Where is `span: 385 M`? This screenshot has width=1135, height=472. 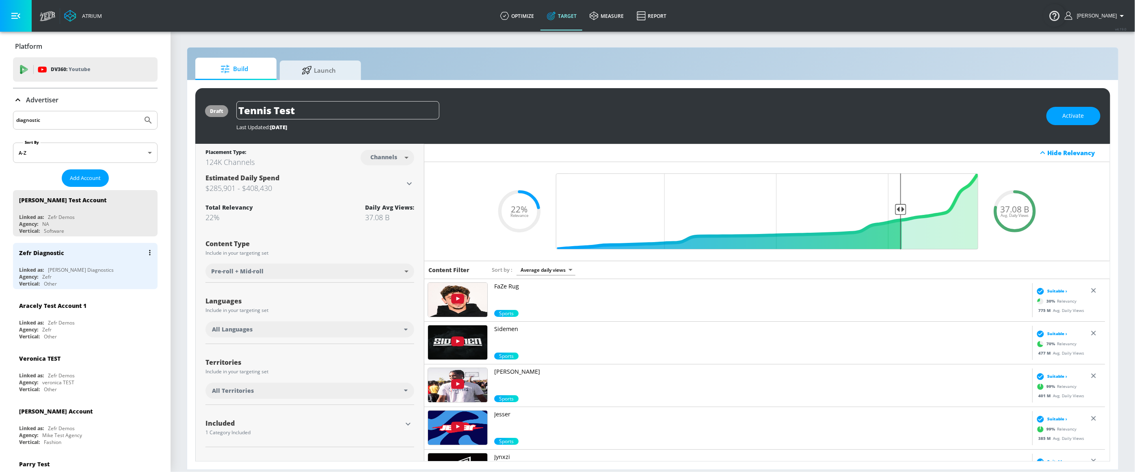 span: 385 M is located at coordinates (1045, 438).